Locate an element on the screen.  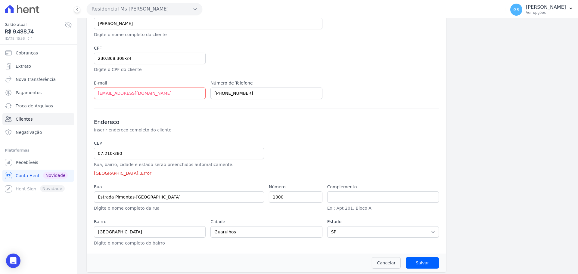
label: E-mail is located at coordinates (150, 83).